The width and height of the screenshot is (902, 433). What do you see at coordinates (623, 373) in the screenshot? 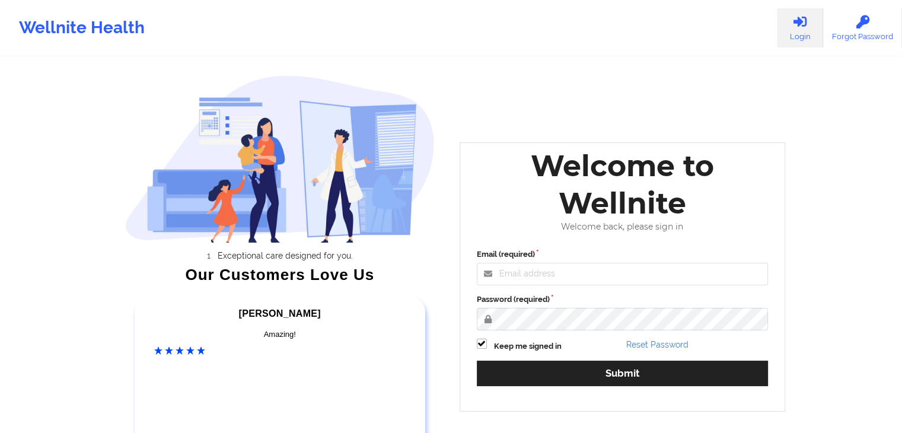
I see `button: Submit` at bounding box center [623, 373].